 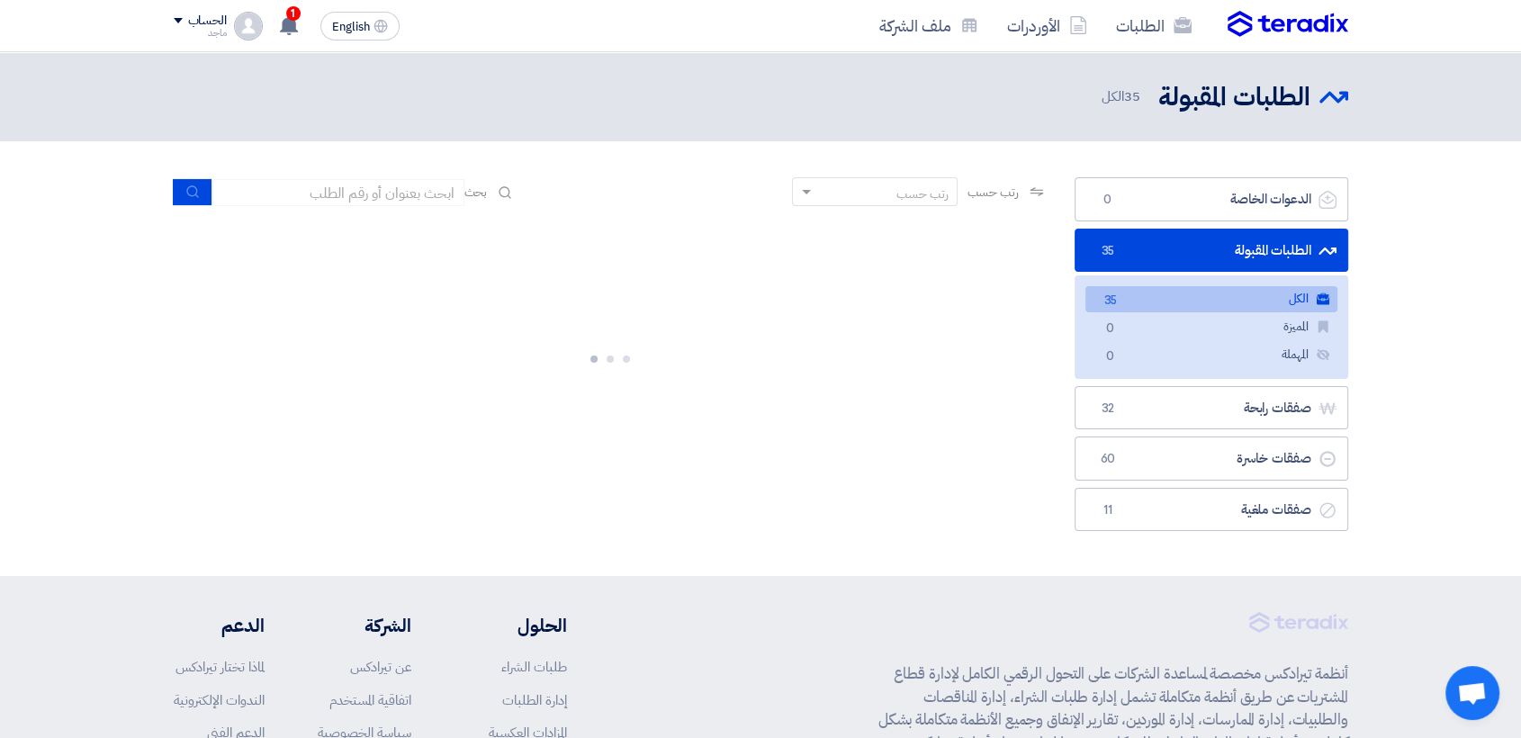 What do you see at coordinates (360, 26) in the screenshot?
I see `button: English` at bounding box center [360, 26].